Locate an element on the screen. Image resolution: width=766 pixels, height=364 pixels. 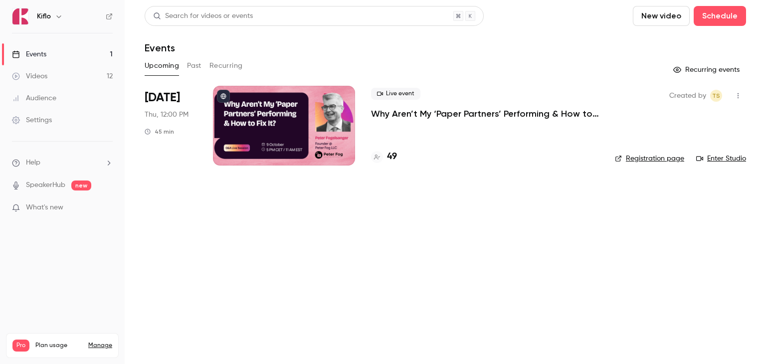
div: Oct 9 Thu, 5:00 PM (Europe/Rome) is located at coordinates (171, 126).